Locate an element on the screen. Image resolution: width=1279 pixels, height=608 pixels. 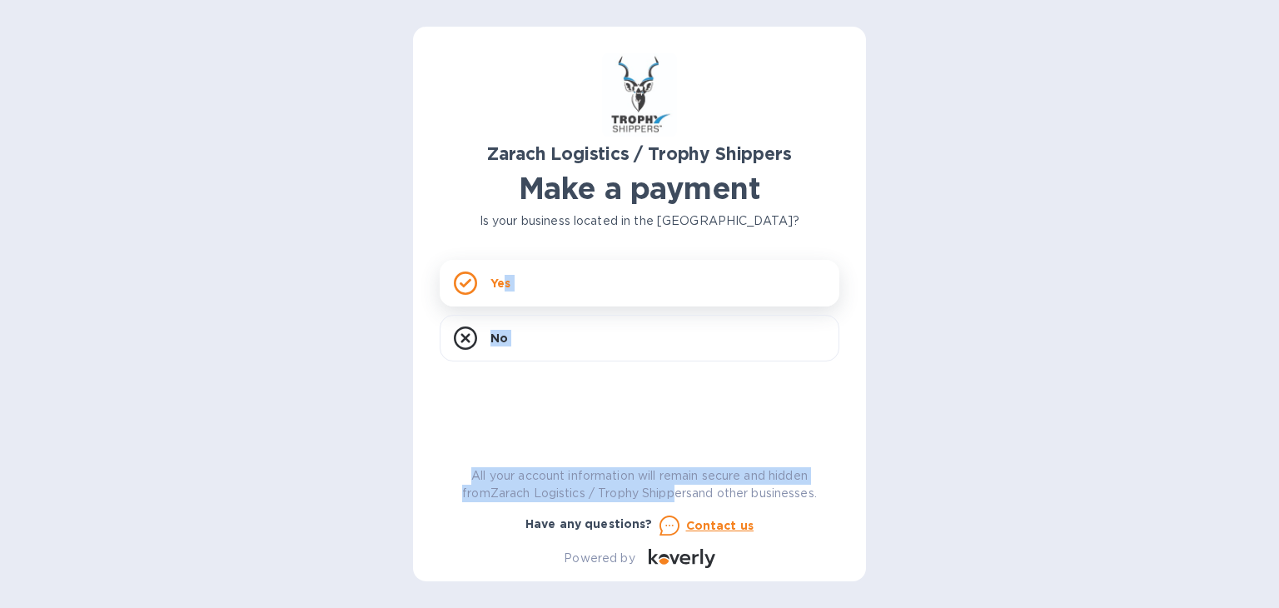
b: Zarach Logistics / Trophy Shippers is located at coordinates (639, 153).